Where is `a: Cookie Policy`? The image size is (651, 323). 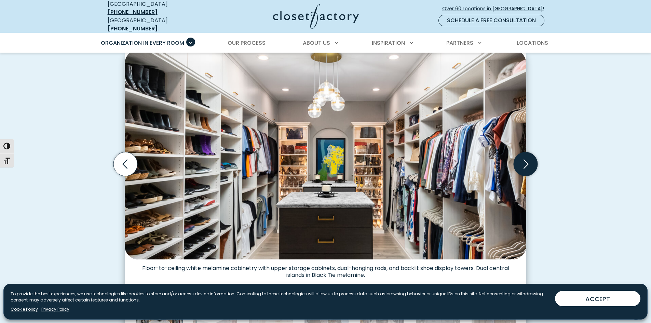
a: Cookie Policy is located at coordinates (24, 309).